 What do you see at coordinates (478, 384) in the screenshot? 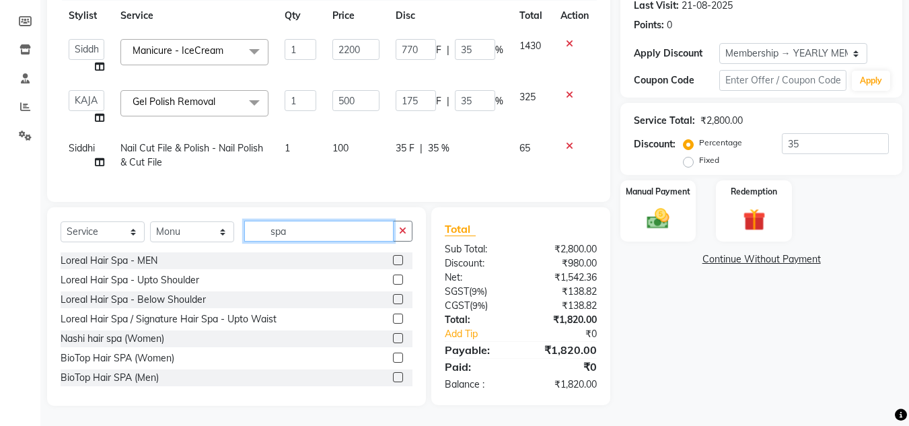
I see `div: Balance :` at bounding box center [478, 384].